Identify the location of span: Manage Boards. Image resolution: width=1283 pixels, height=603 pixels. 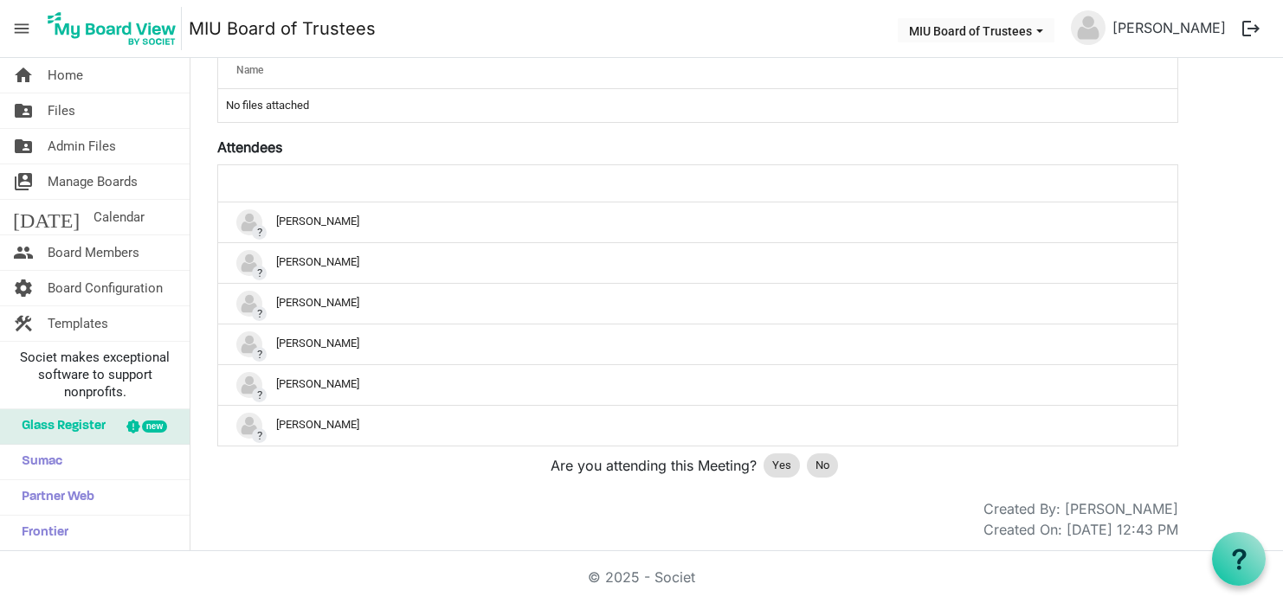
(93, 182).